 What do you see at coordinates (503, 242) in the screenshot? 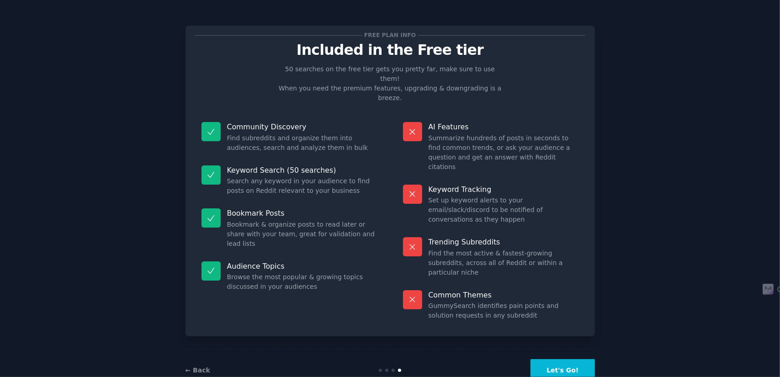
I see `p: Trending Subreddits` at bounding box center [503, 242].